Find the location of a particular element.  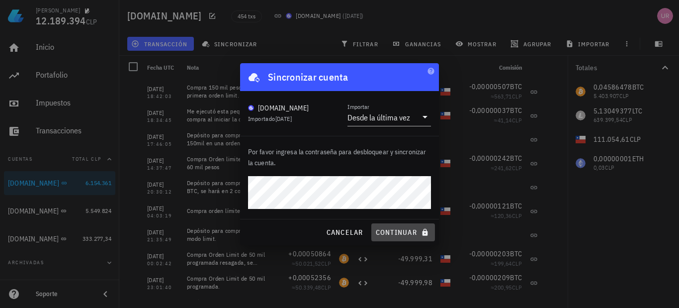

div: ImportarDesde la última vez is located at coordinates (389, 117).